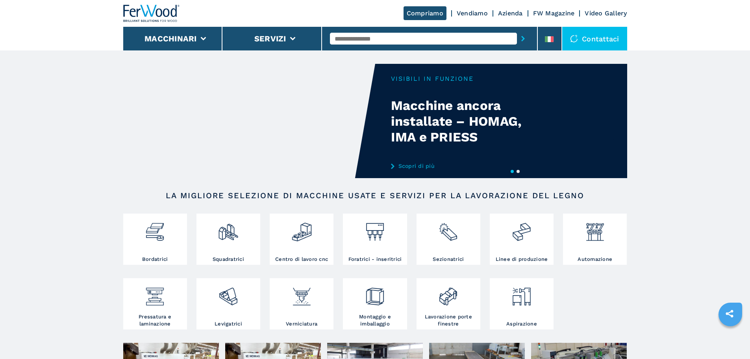  What do you see at coordinates (448, 229) in the screenshot?
I see `img: sezionatrici_2.png` at bounding box center [448, 229].